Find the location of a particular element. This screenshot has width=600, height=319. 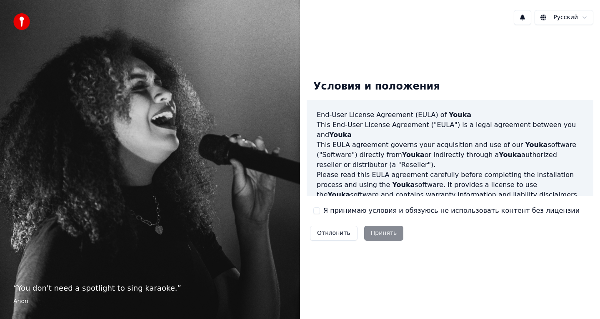

img: youka is located at coordinates (22, 22).